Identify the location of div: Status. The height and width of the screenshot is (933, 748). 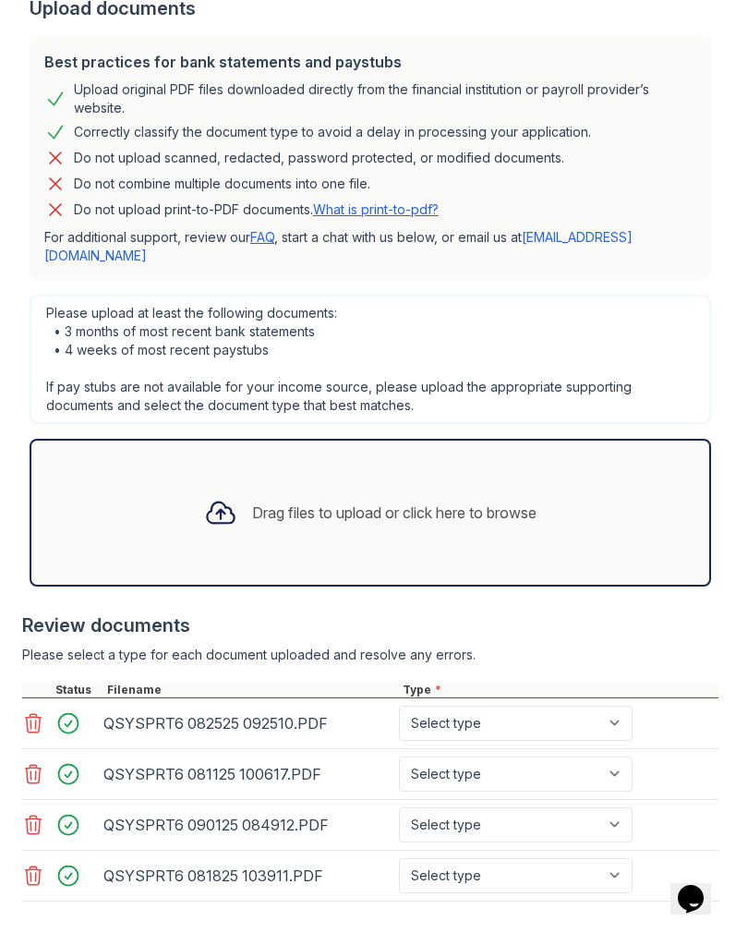
(78, 690).